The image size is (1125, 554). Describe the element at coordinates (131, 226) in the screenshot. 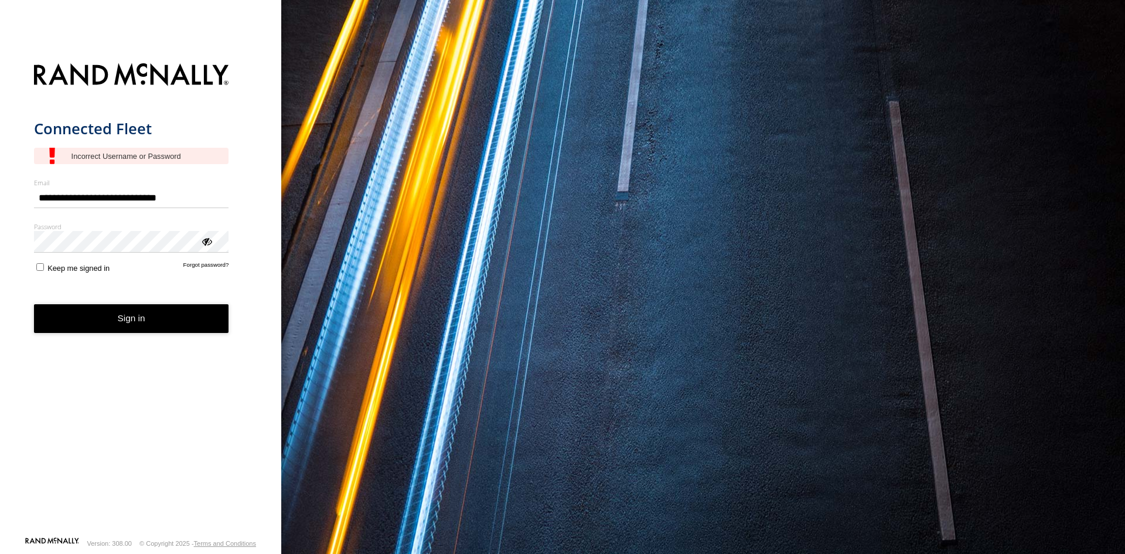

I see `label: Password` at that location.